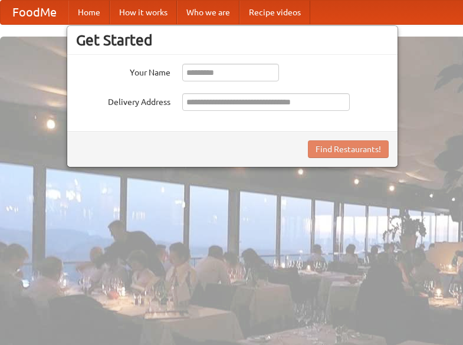 This screenshot has height=345, width=463. Describe the element at coordinates (275, 12) in the screenshot. I see `a: Recipe videos` at that location.